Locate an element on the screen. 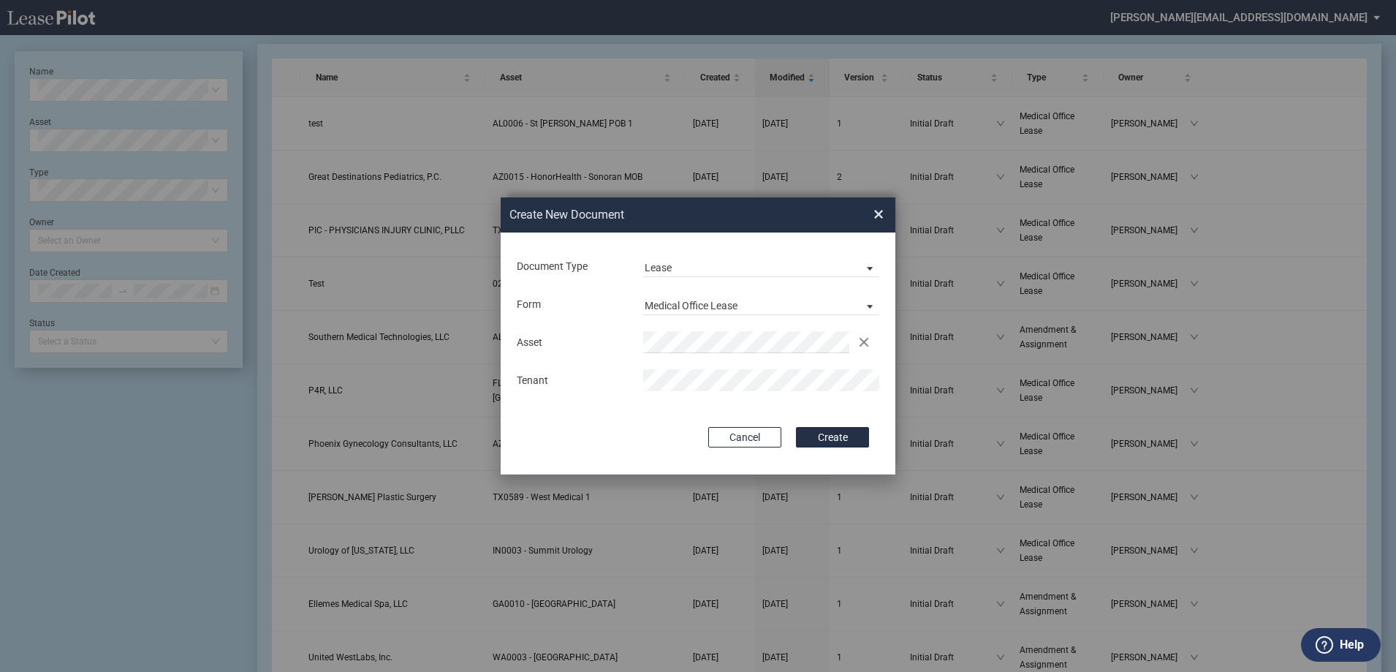 The image size is (1396, 672). md-select: Document Type: Lease is located at coordinates (761, 266).